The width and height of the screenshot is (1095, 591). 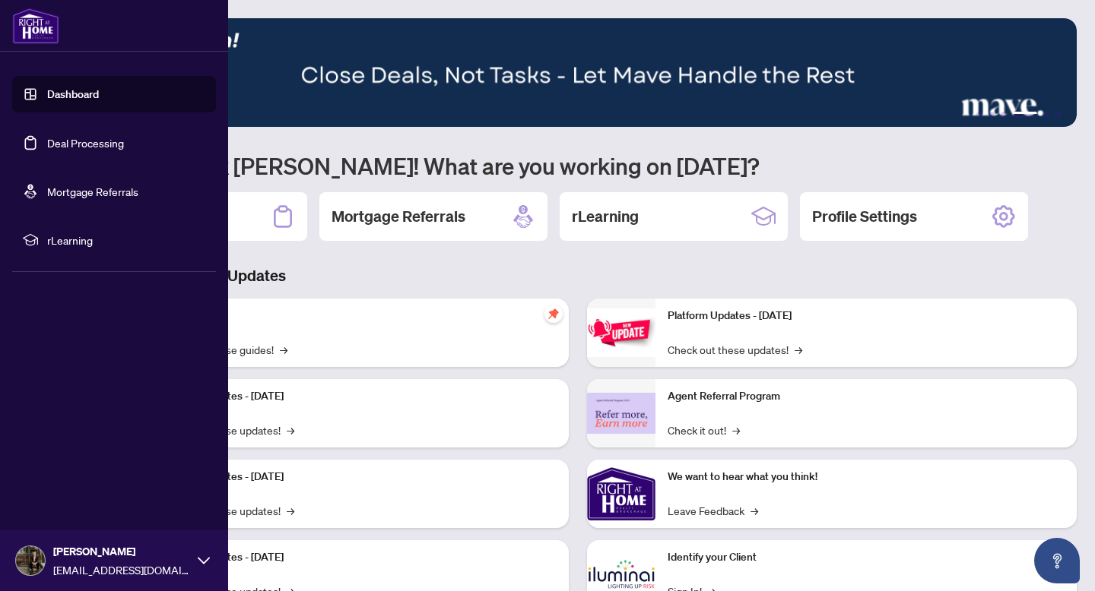 I want to click on button: 6, so click(x=1058, y=115).